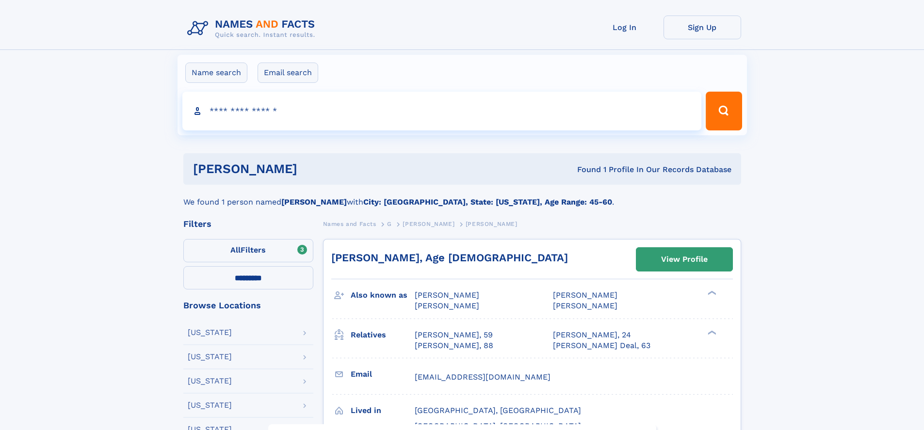 The width and height of the screenshot is (924, 430). I want to click on label: Email search, so click(287, 73).